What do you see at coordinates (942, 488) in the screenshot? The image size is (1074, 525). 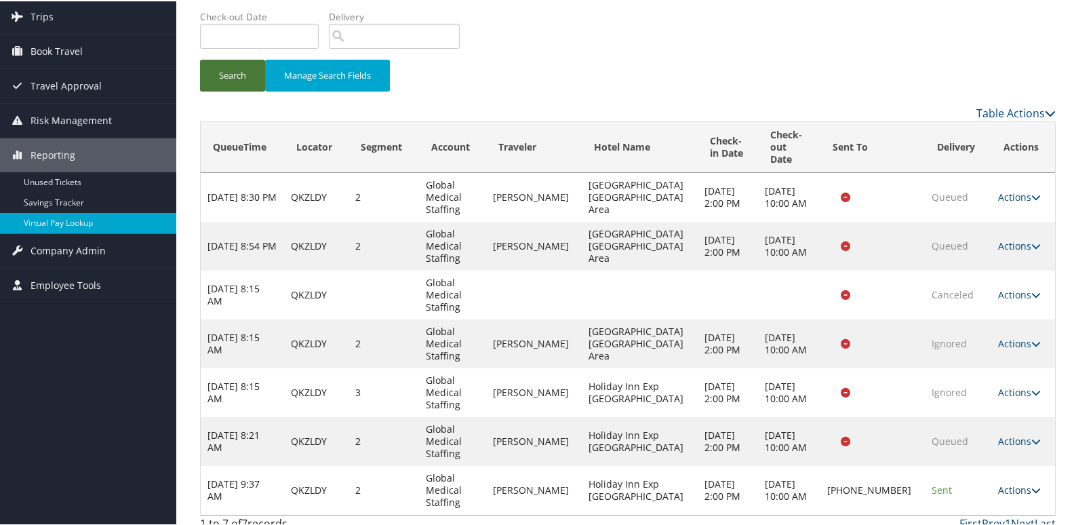 I see `span: Sent` at bounding box center [942, 488].